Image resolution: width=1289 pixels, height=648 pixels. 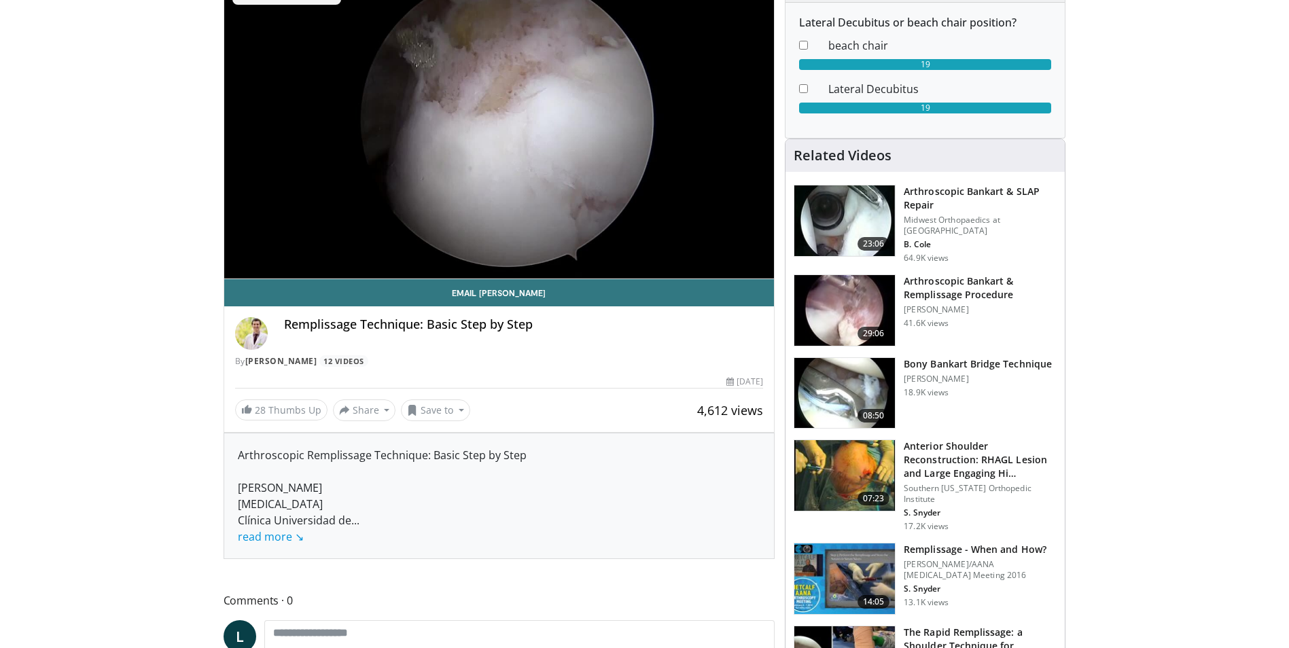 I want to click on dd: Lateral Decubitus, so click(x=939, y=89).